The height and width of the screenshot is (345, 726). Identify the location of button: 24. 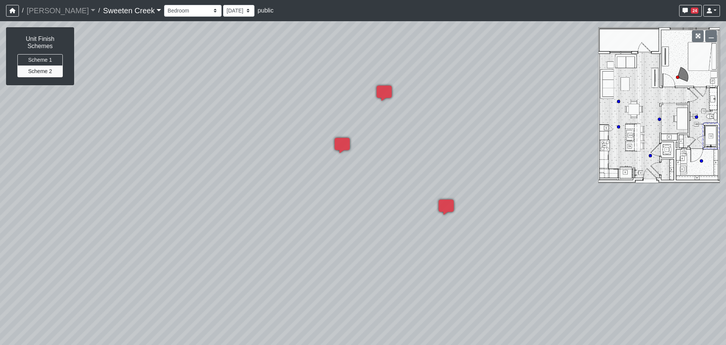
(691, 11).